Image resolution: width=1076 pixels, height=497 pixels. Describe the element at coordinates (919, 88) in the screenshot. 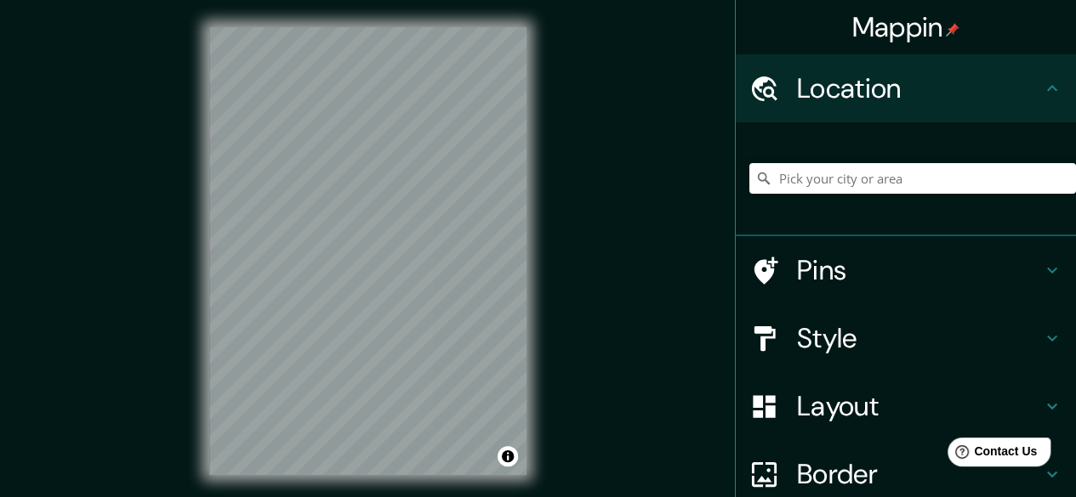

I see `h4: Location` at that location.